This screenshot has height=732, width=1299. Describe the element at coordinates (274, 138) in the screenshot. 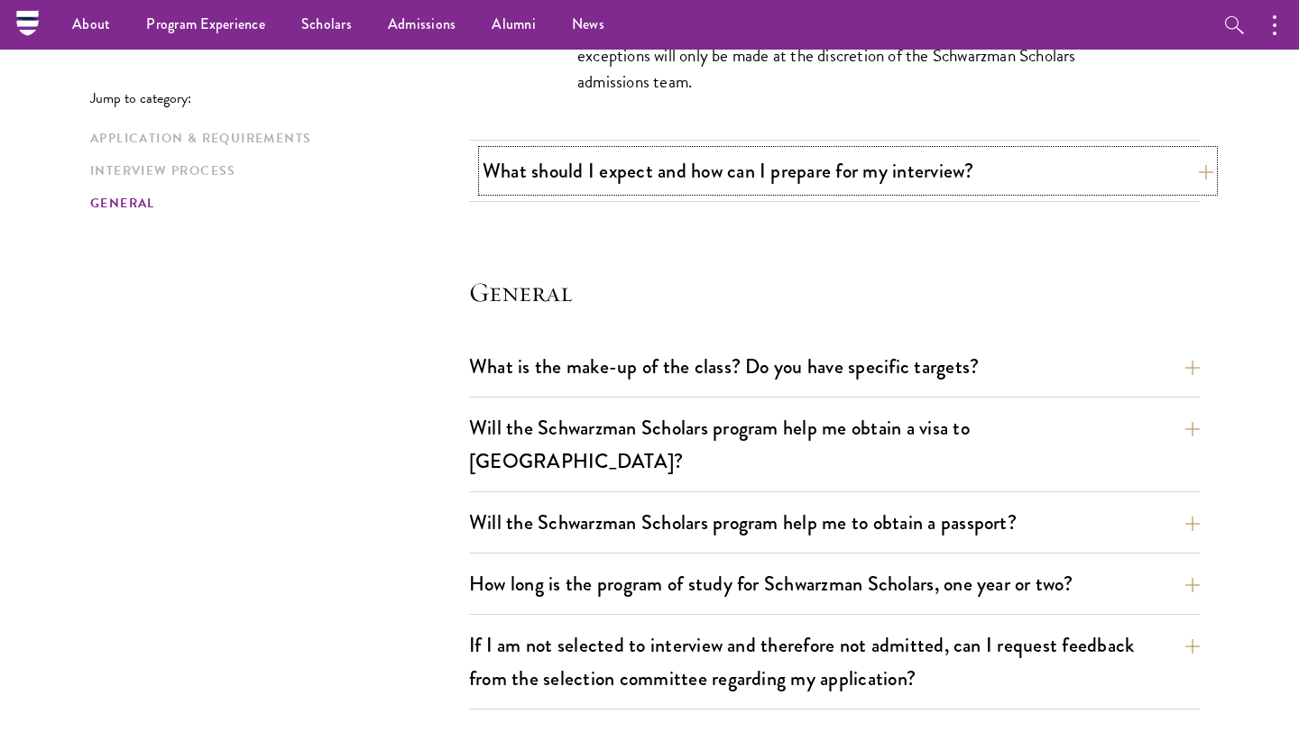

I see `a: Application & Requirements` at that location.